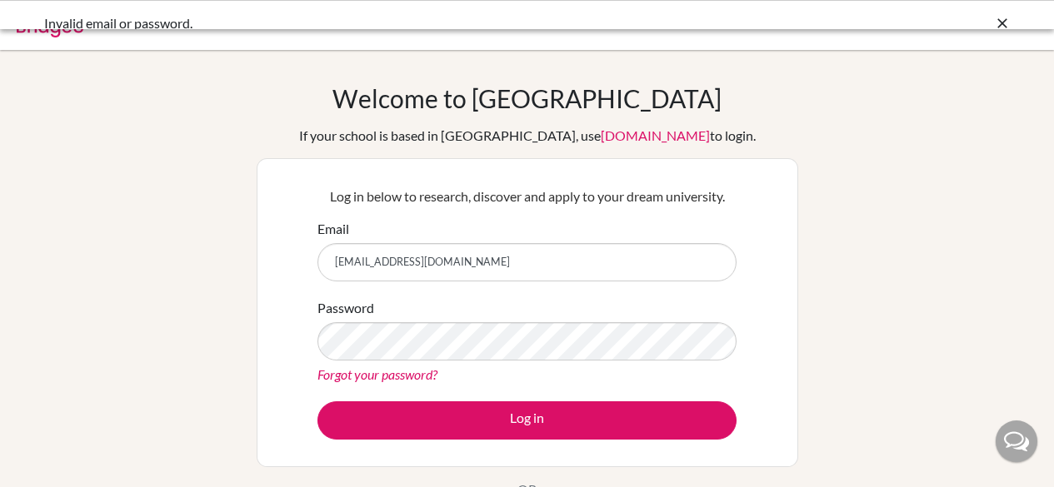 The height and width of the screenshot is (487, 1054). Describe the element at coordinates (526, 421) in the screenshot. I see `button: Log in` at that location.